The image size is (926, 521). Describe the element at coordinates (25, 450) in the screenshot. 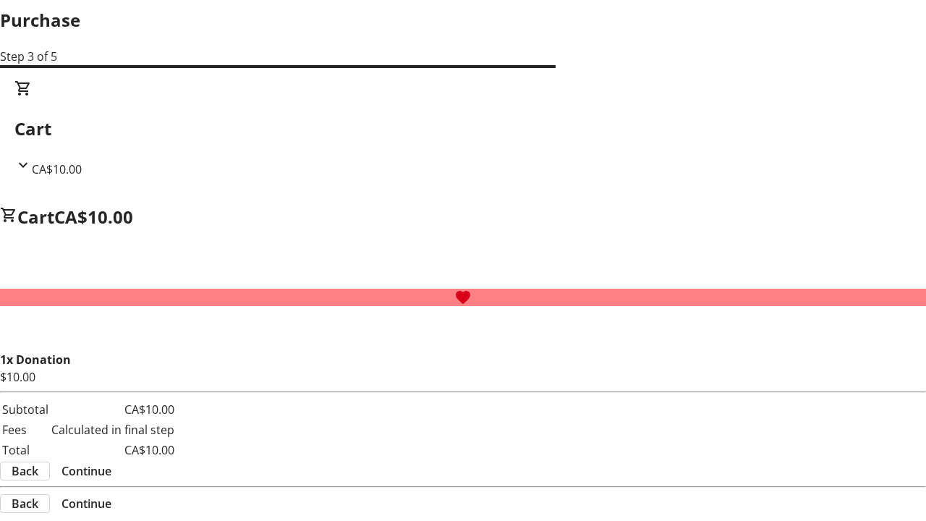

I see `td: Total` at that location.